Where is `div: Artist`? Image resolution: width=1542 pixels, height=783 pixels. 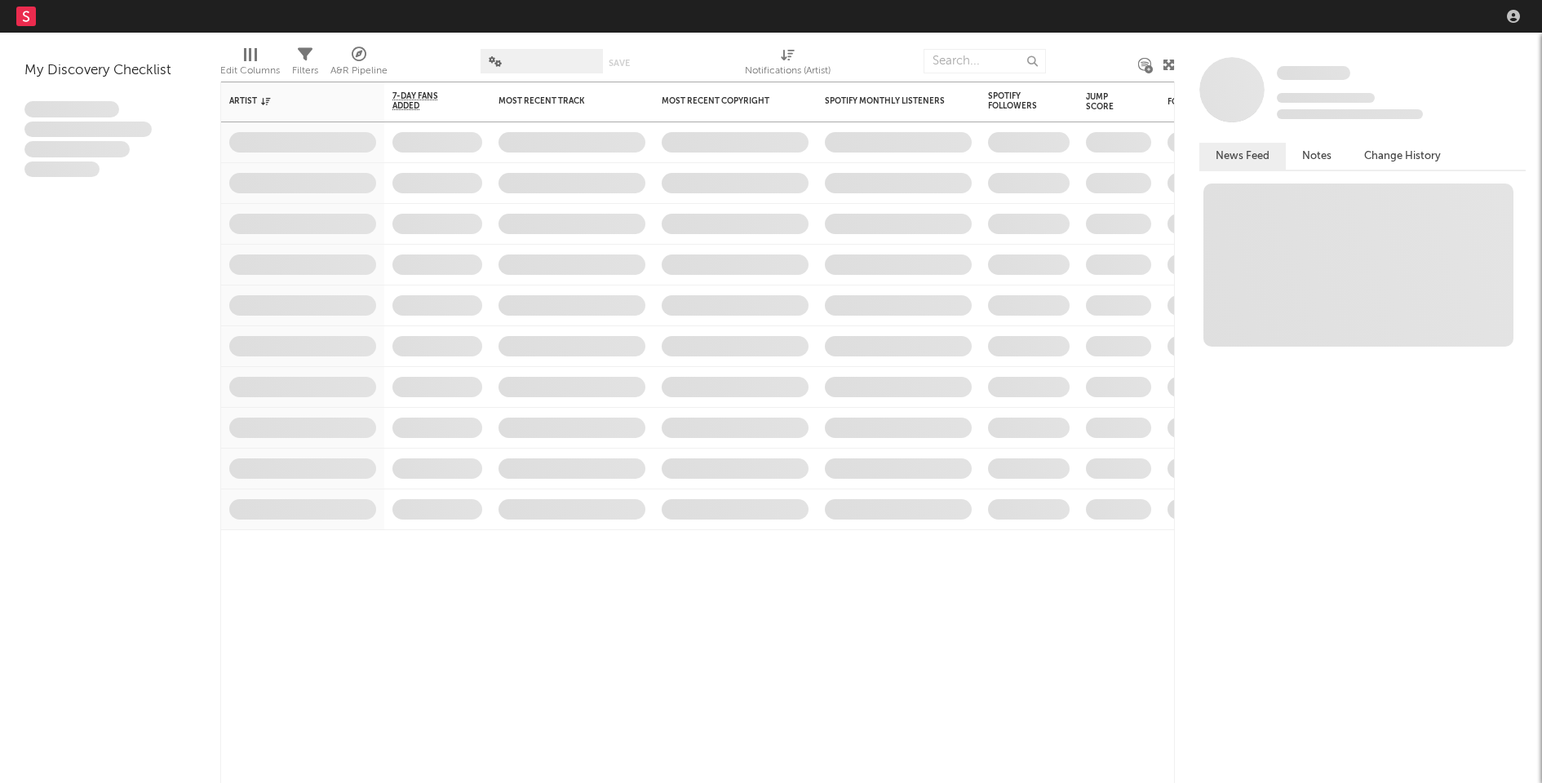 div: Artist is located at coordinates (290, 101).